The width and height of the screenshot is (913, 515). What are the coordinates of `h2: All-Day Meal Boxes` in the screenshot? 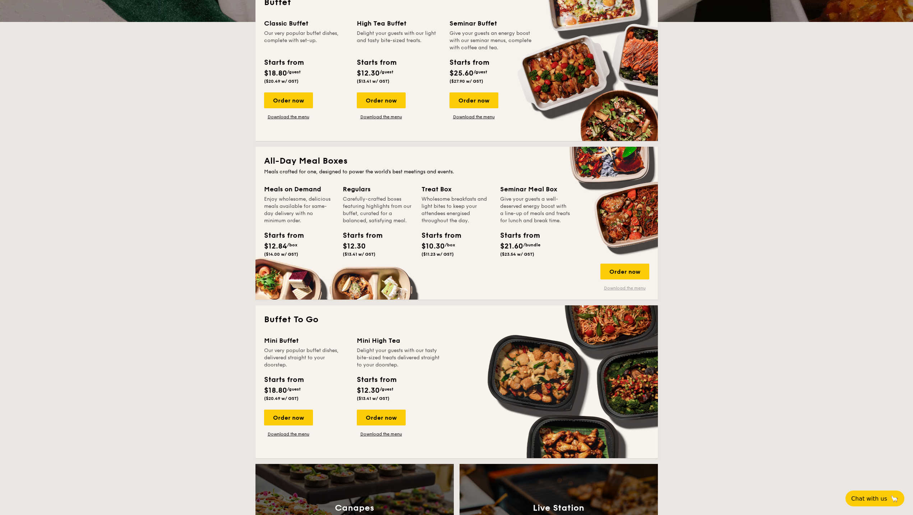 It's located at (457, 161).